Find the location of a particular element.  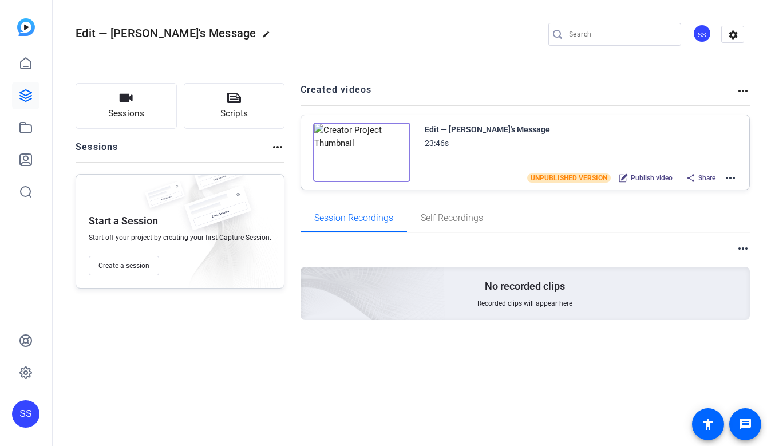

span: Sessions is located at coordinates (126, 113).